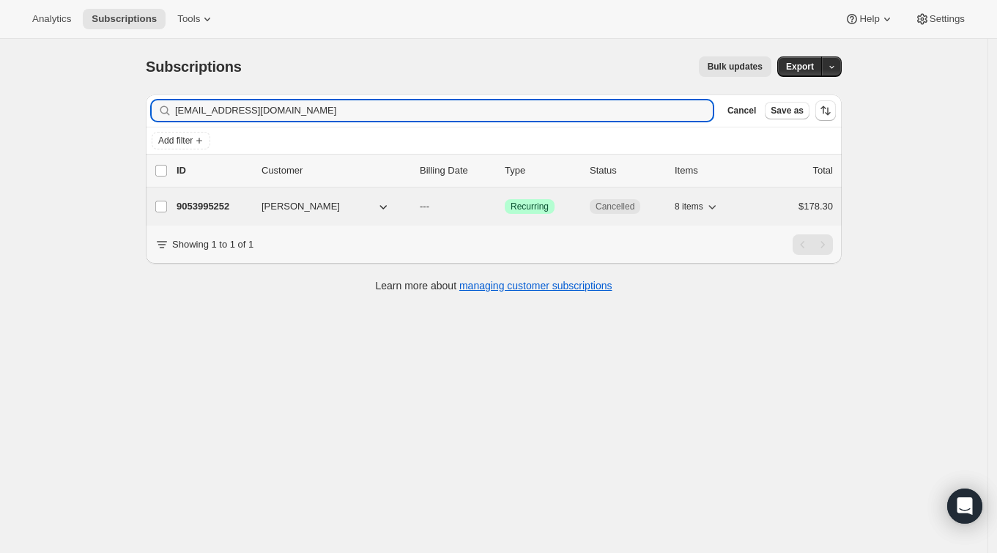  Describe the element at coordinates (175, 141) in the screenshot. I see `span: Add filter` at that location.